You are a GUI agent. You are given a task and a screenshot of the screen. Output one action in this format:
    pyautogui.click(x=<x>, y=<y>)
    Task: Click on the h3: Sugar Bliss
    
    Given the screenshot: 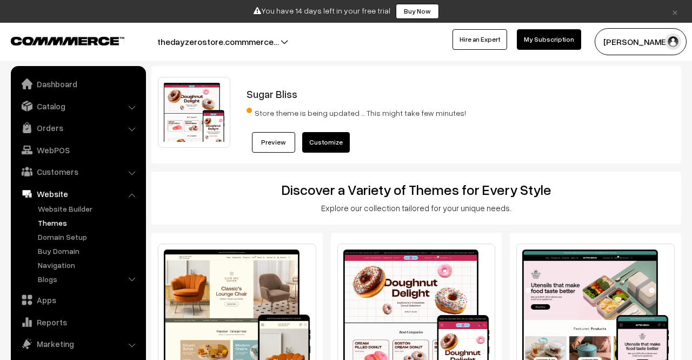 What is the action you would take?
    pyautogui.click(x=439, y=94)
    